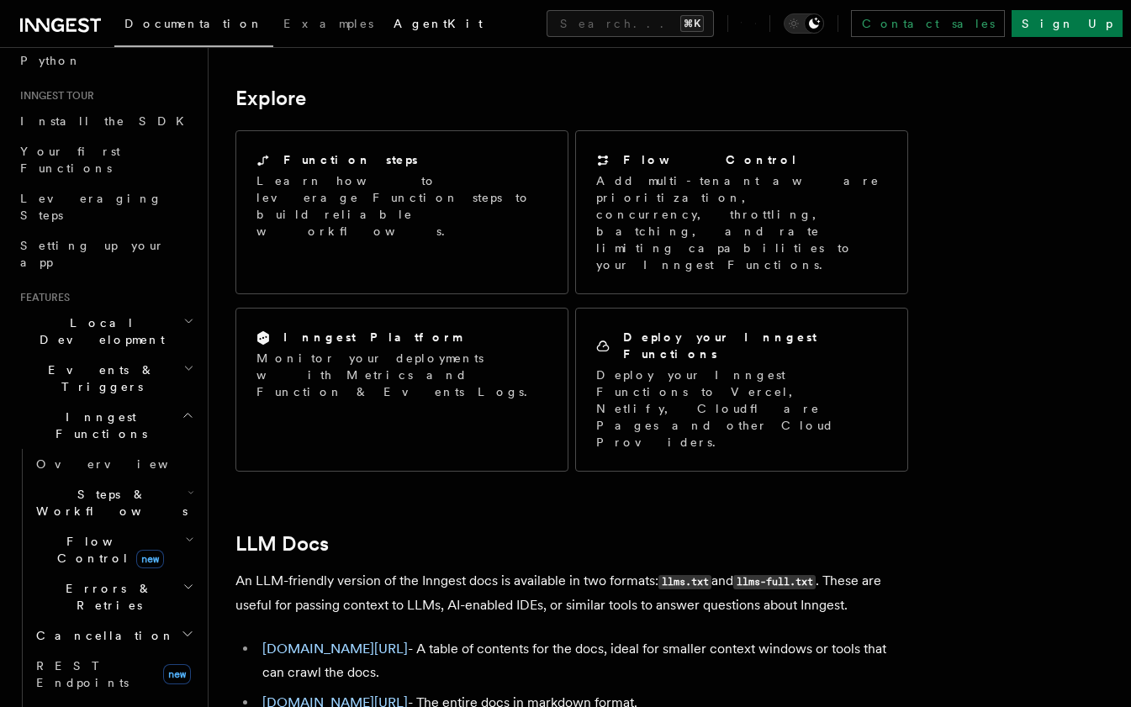 This screenshot has height=707, width=1131. Describe the element at coordinates (372, 337) in the screenshot. I see `h2: Inngest Platform` at that location.